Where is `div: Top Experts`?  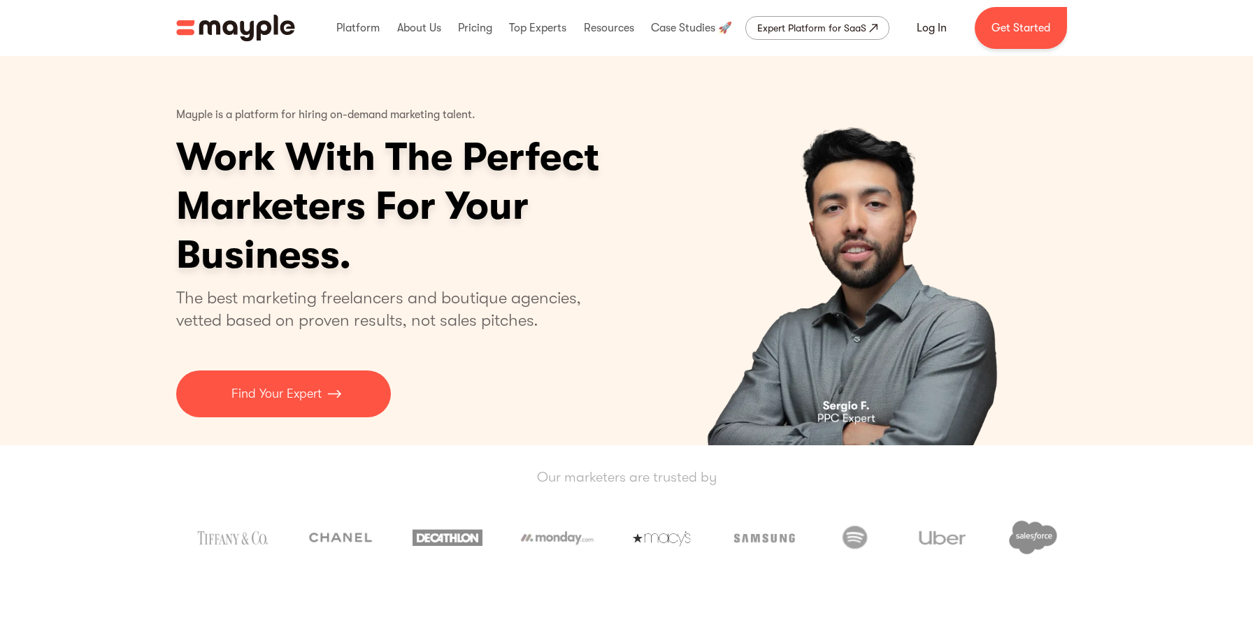
div: Top Experts is located at coordinates (538, 28).